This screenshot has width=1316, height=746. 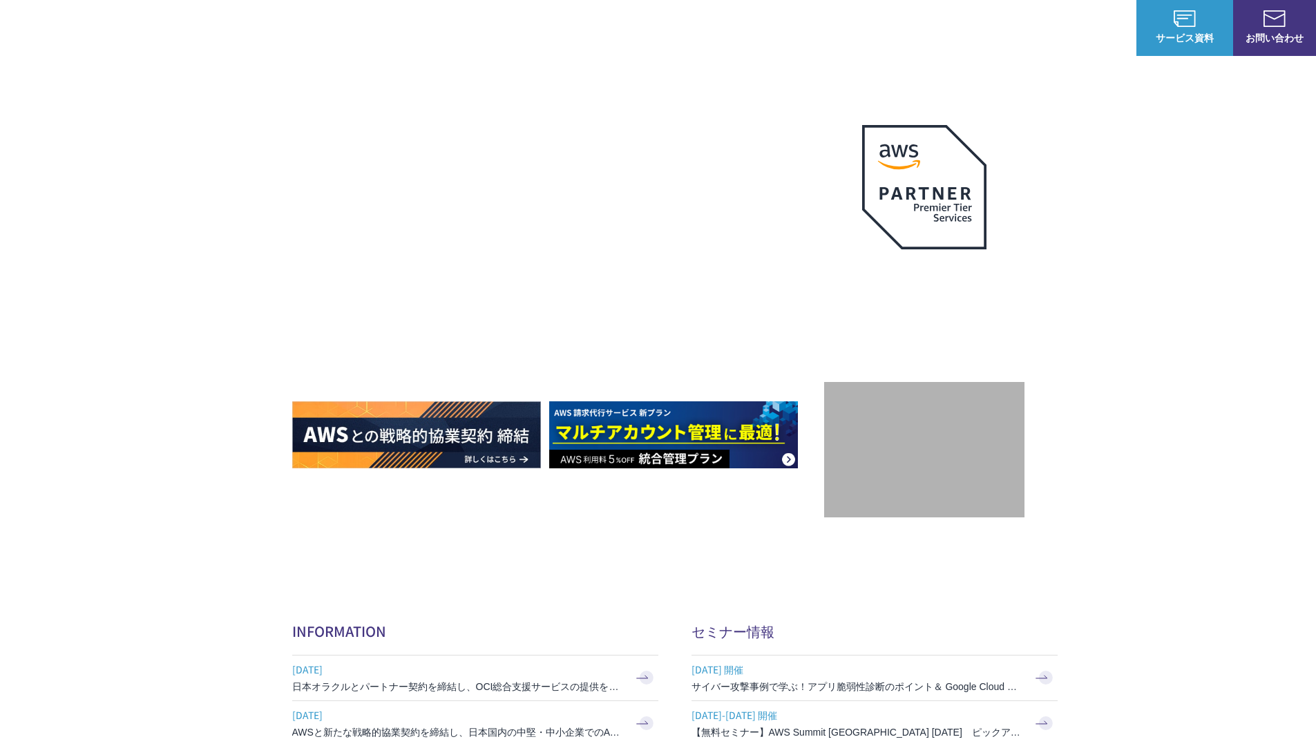 What do you see at coordinates (417, 435) in the screenshot?
I see `img: AWSとの戦略的協業契約 締結` at bounding box center [417, 435].